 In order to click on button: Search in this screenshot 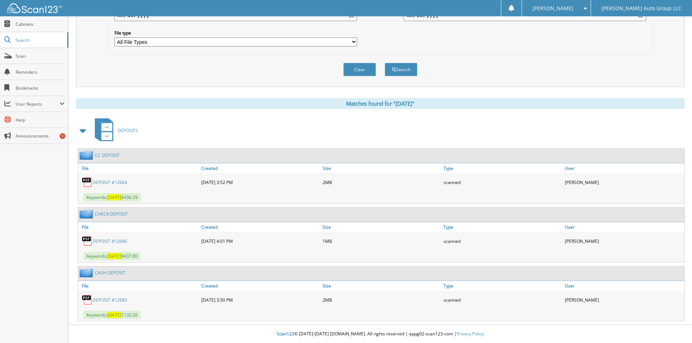, I will do `click(401, 69)`.